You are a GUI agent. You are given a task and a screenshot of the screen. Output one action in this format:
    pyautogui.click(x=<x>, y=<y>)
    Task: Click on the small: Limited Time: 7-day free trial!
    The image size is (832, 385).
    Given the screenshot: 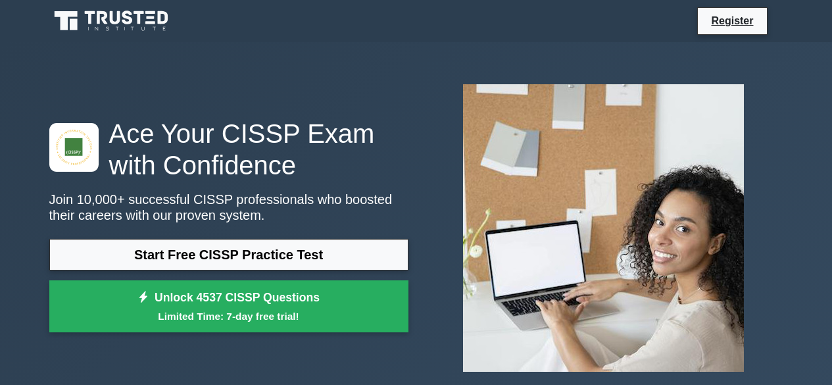 What is the action you would take?
    pyautogui.click(x=229, y=316)
    